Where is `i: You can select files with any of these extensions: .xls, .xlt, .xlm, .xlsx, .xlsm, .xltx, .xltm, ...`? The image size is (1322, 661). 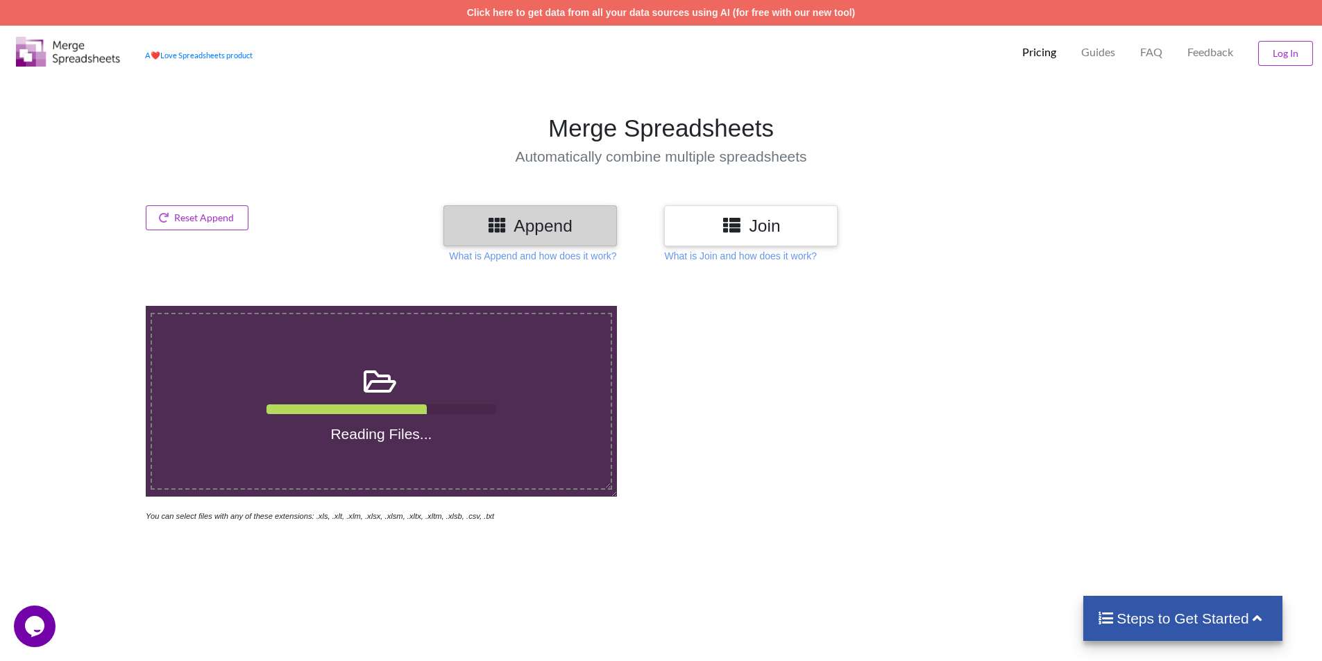 i: You can select files with any of these extensions: .xls, .xlt, .xlm, .xlsx, .xlsm, .xltx, .xltm, ... is located at coordinates (320, 516).